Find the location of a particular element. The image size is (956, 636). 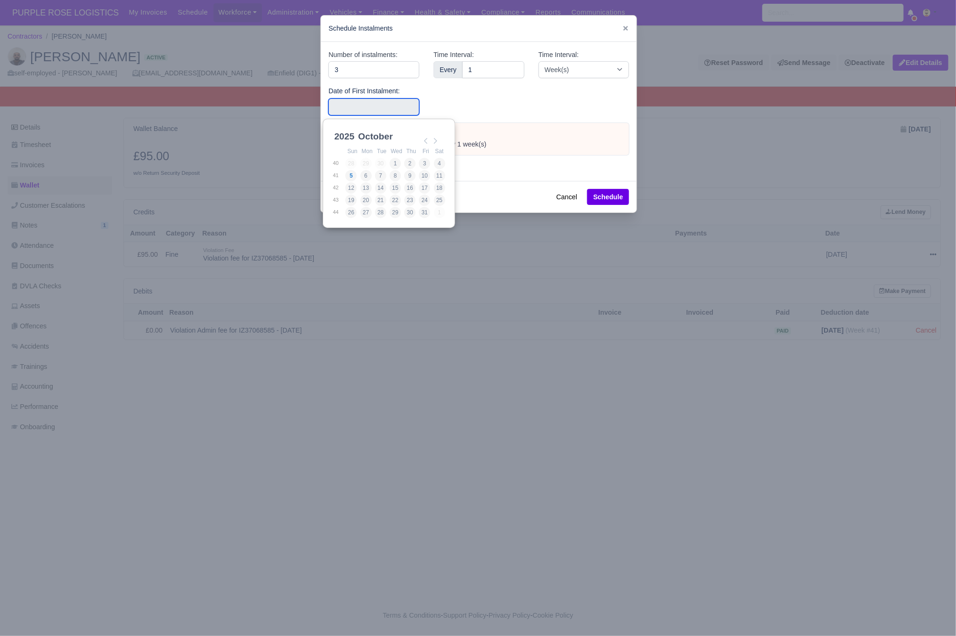

td: 41 is located at coordinates (339, 176).